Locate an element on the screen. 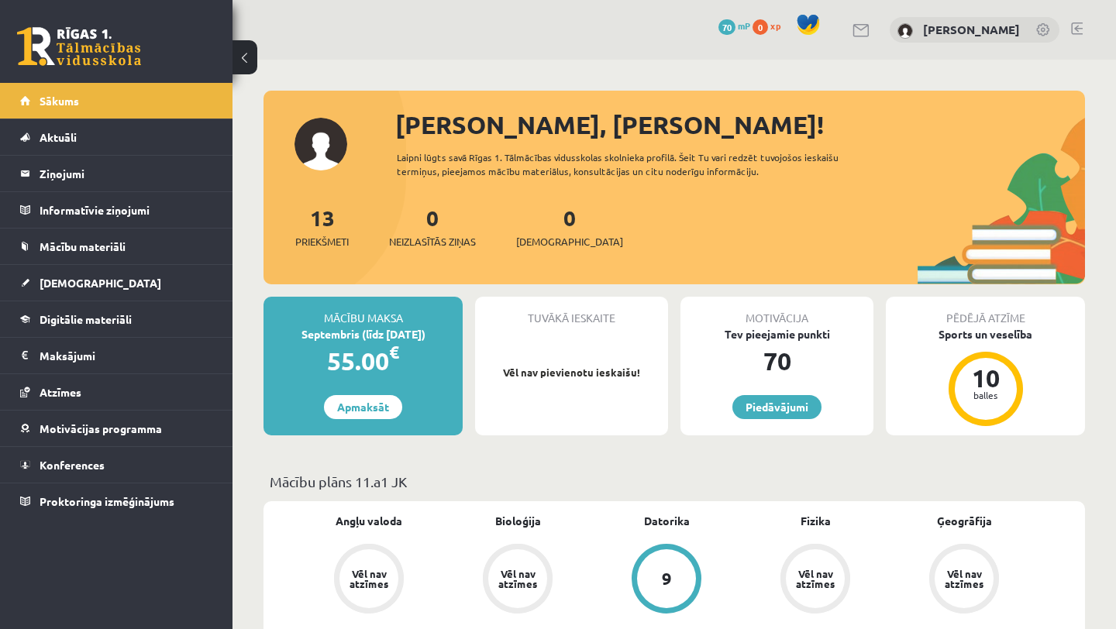 Image resolution: width=1116 pixels, height=629 pixels. a: Ziņojumi is located at coordinates (116, 174).